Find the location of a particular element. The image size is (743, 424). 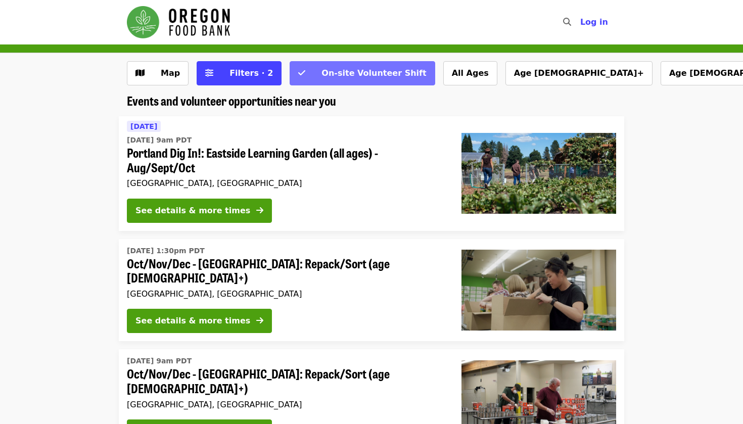

a: See details for "Oct/Nov/Dec - Portland: Repack/Sort (age 8+)" is located at coordinates (372, 290).